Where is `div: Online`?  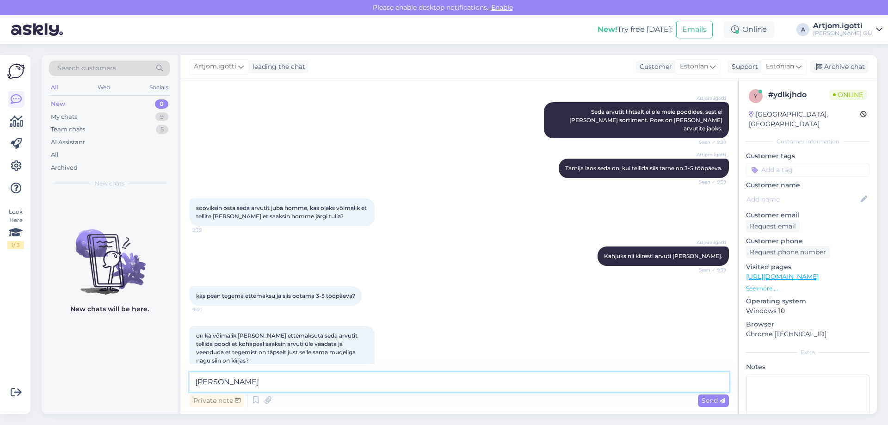
div: Online is located at coordinates (748, 30).